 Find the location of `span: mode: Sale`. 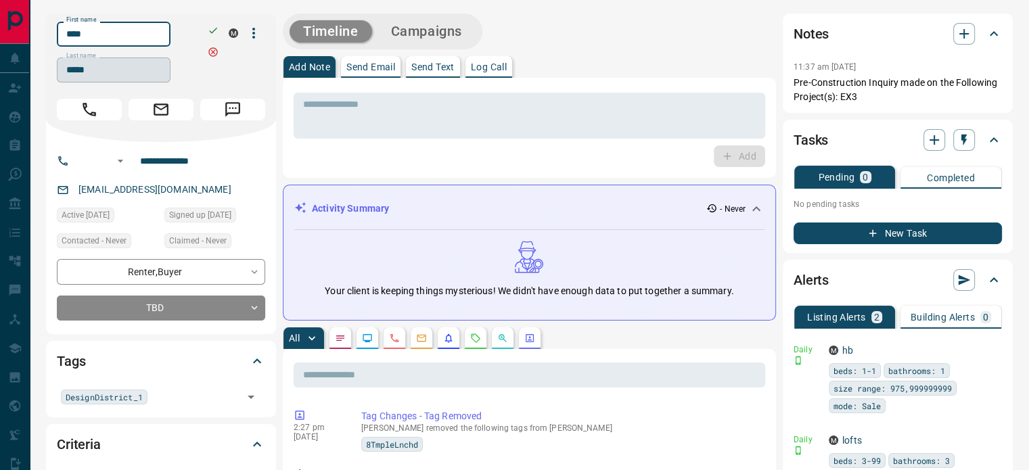

span: mode: Sale is located at coordinates (857, 406).